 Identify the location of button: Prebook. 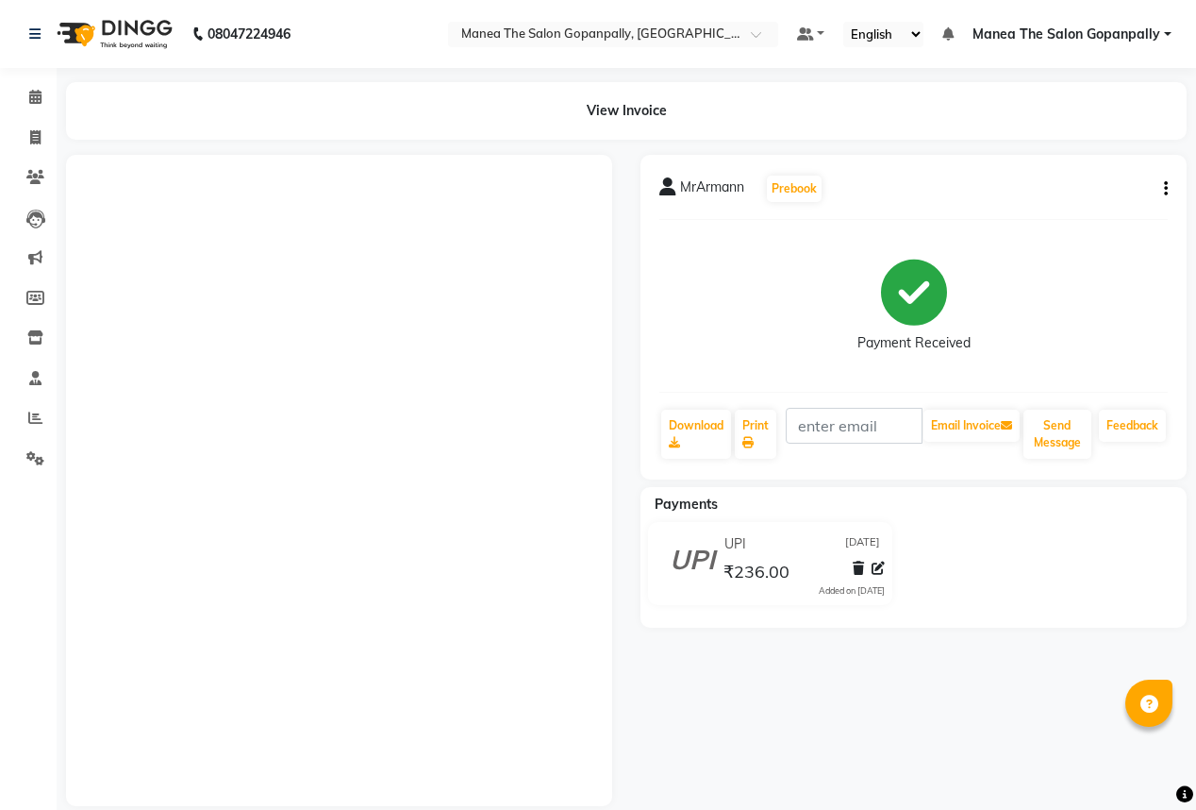
(794, 189).